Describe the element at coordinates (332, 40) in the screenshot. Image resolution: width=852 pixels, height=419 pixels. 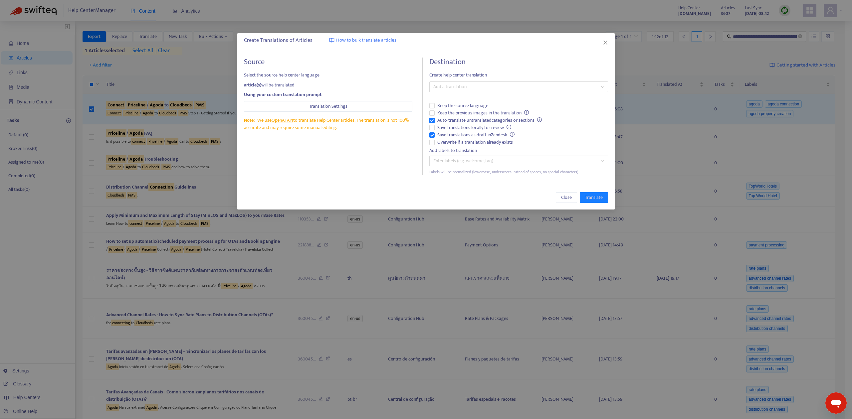
I see `img: image-link` at that location.